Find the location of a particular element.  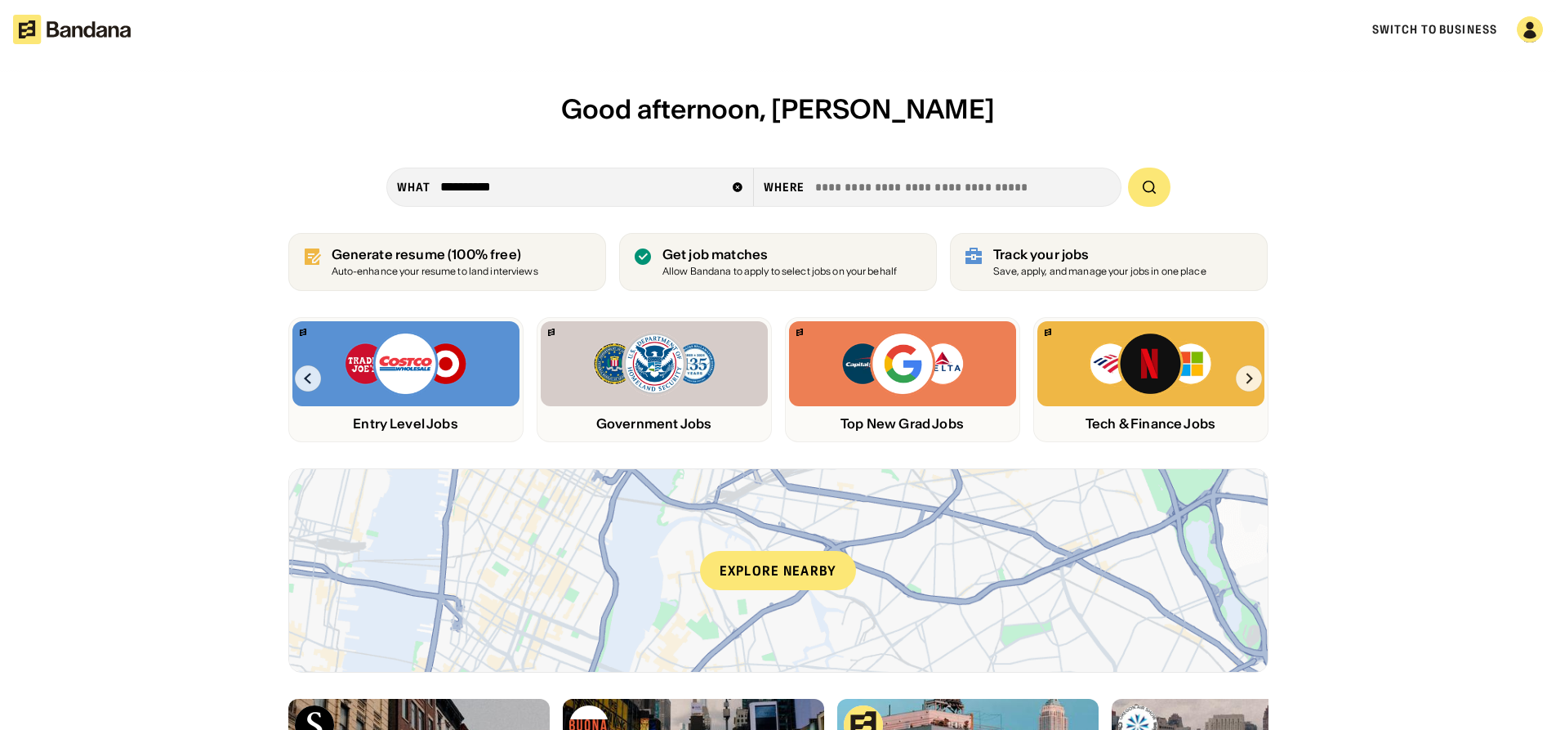

img: Bank of America, Netflix, Microsoft logos is located at coordinates (1150, 364).